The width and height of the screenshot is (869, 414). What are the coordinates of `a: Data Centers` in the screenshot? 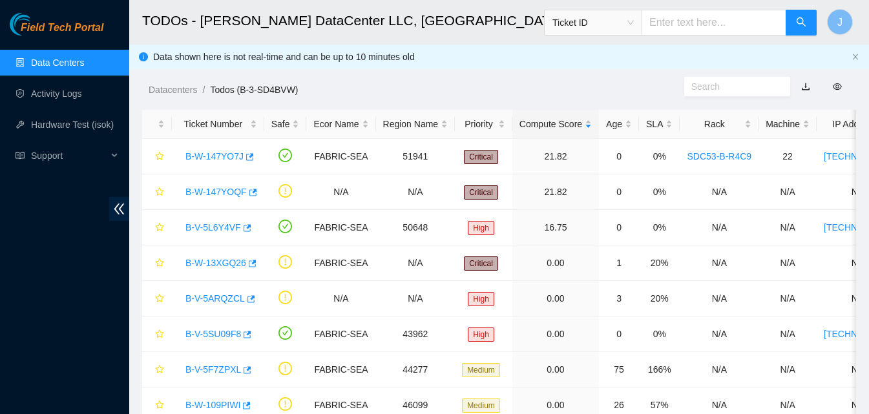 It's located at (58, 63).